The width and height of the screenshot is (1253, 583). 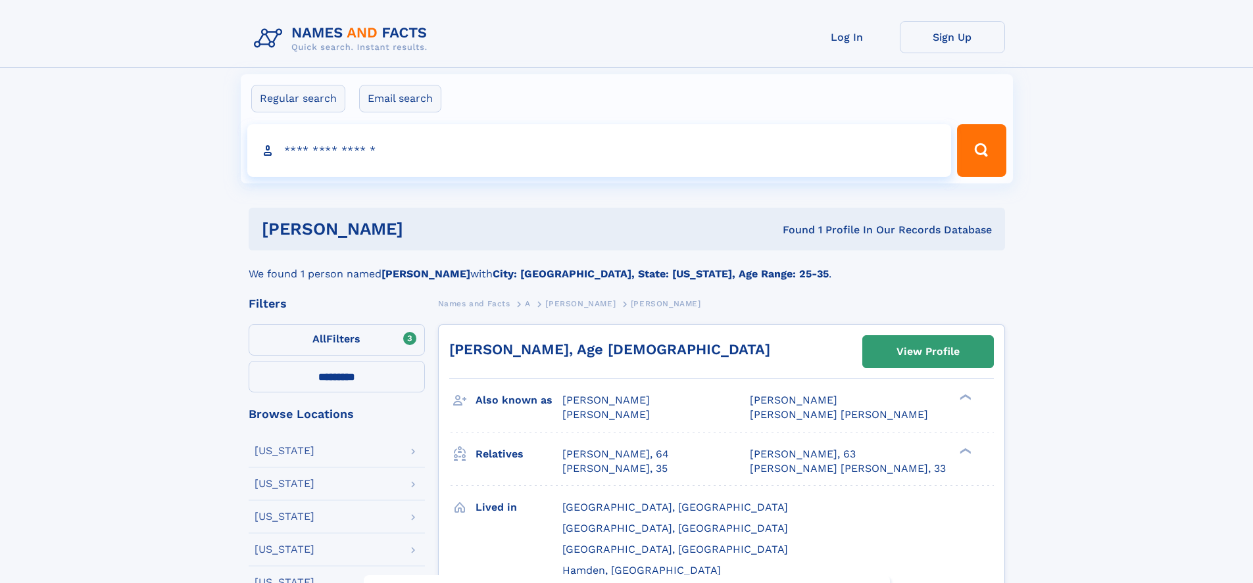 What do you see at coordinates (981, 151) in the screenshot?
I see `button: Search Button` at bounding box center [981, 151].